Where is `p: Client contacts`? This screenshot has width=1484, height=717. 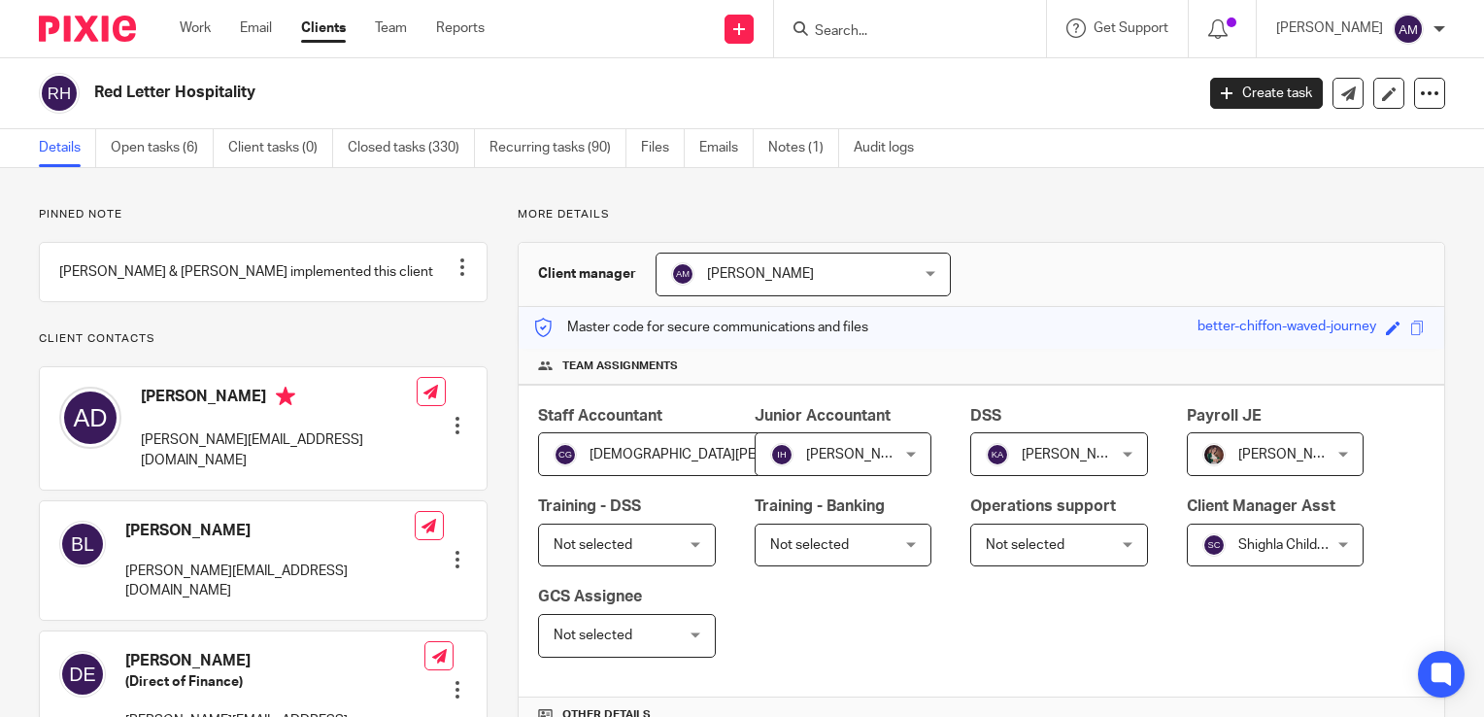 p: Client contacts is located at coordinates (263, 339).